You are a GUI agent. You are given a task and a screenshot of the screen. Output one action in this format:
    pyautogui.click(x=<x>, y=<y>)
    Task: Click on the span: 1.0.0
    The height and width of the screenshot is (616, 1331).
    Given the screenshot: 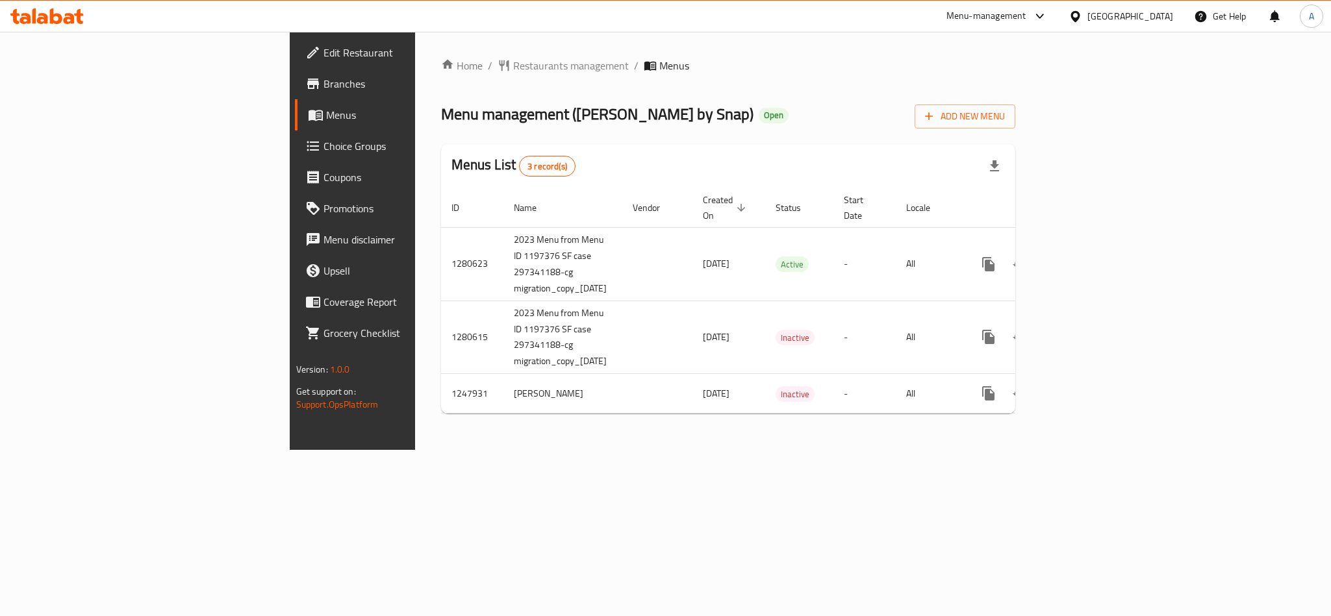 What is the action you would take?
    pyautogui.click(x=340, y=370)
    